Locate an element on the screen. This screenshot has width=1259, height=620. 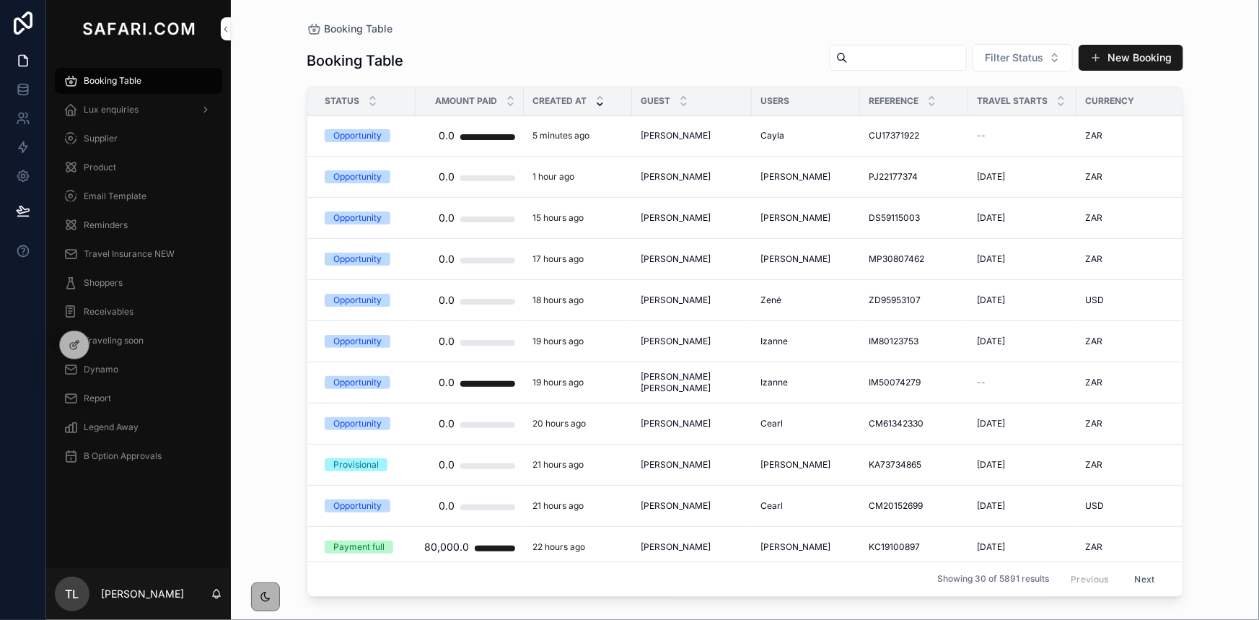
span: KA73734865 is located at coordinates (894, 465).